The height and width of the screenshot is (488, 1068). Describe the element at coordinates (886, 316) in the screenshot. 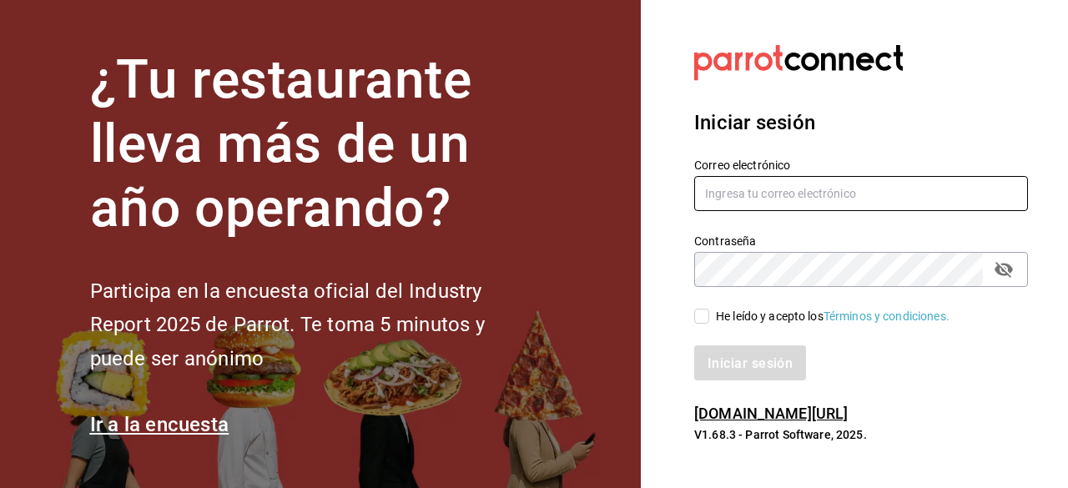

I see `a: Términos y condiciones.` at that location.